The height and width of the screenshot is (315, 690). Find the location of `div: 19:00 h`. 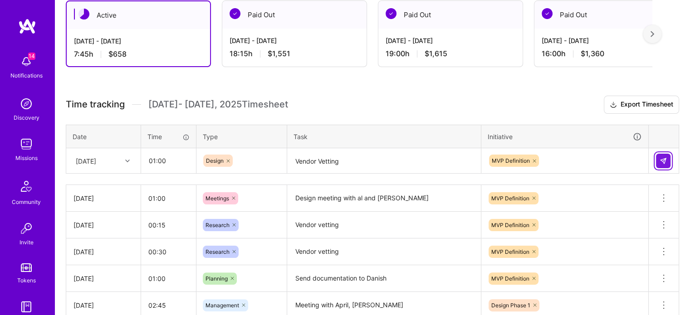

div: 19:00 h is located at coordinates (451, 54).